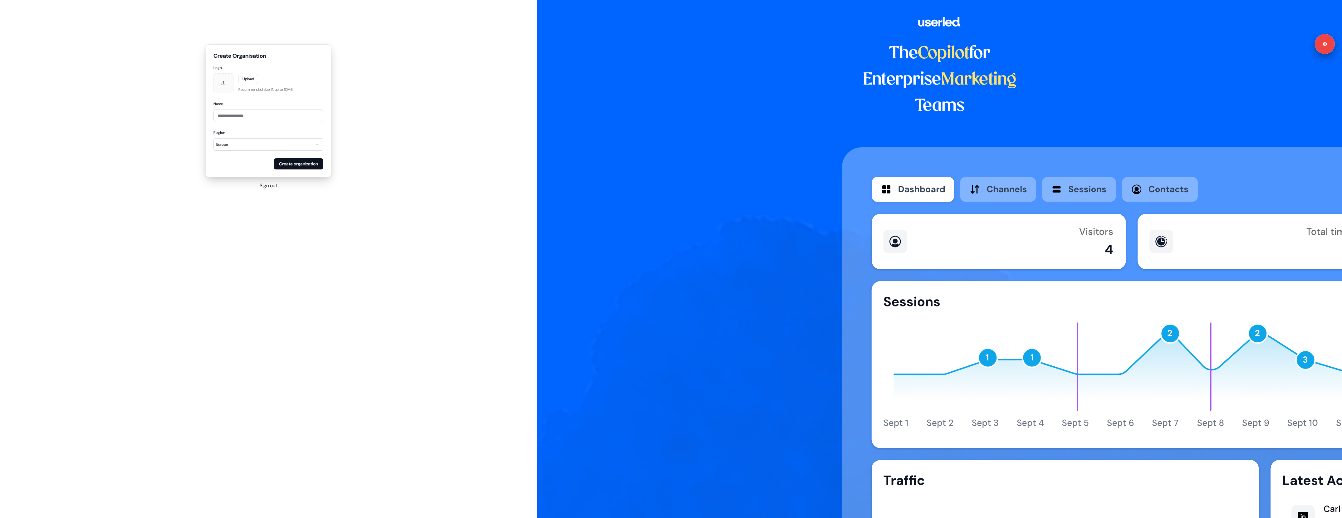 The image size is (1342, 518). What do you see at coordinates (943, 54) in the screenshot?
I see `span: Copilot` at bounding box center [943, 54].